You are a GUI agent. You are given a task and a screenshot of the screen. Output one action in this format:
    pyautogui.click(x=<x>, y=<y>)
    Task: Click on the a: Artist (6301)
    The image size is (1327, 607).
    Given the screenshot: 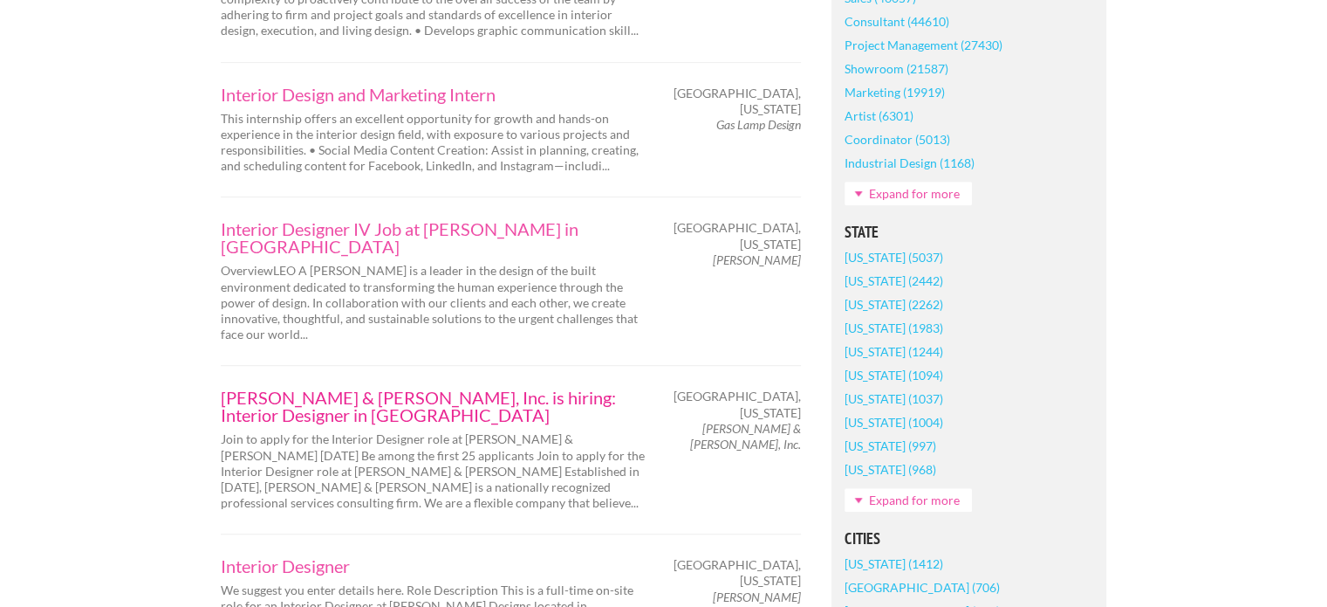 What is the action you would take?
    pyautogui.click(x=879, y=115)
    